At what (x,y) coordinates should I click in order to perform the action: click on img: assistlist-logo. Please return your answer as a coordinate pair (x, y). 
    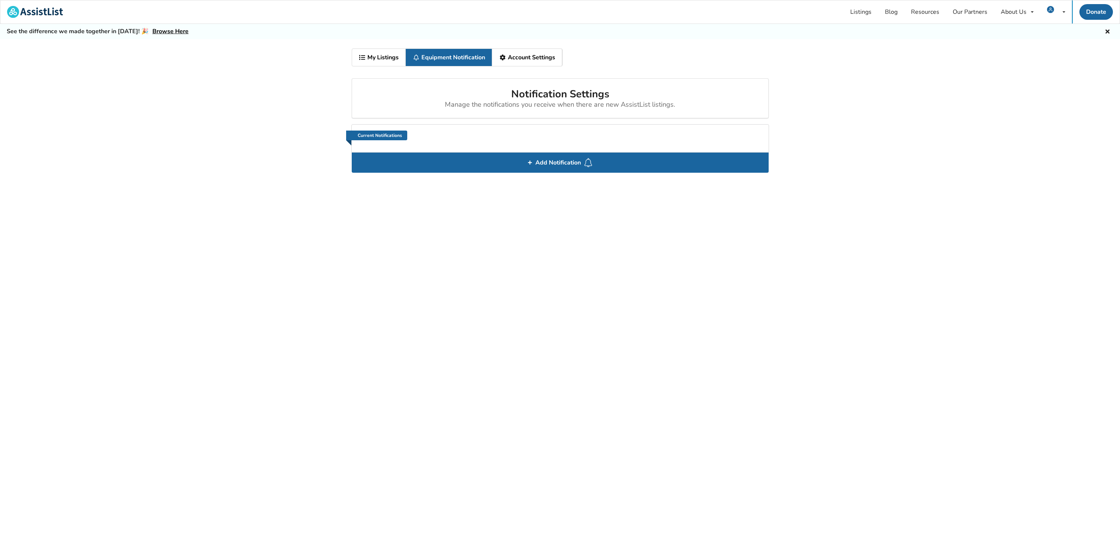
    Looking at the image, I should click on (35, 12).